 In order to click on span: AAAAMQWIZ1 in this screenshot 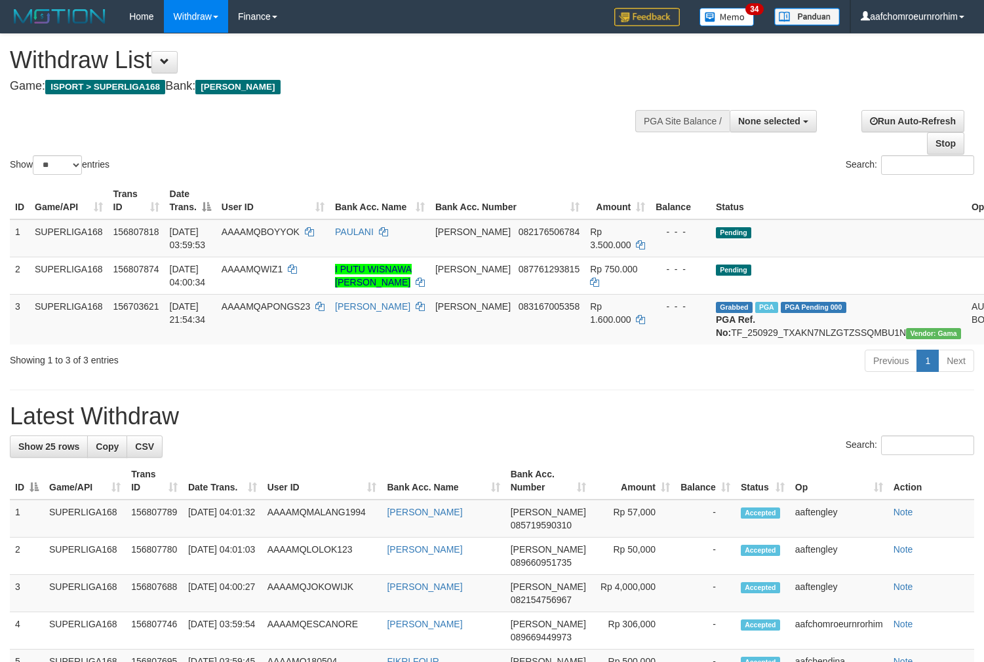, I will do `click(252, 269)`.